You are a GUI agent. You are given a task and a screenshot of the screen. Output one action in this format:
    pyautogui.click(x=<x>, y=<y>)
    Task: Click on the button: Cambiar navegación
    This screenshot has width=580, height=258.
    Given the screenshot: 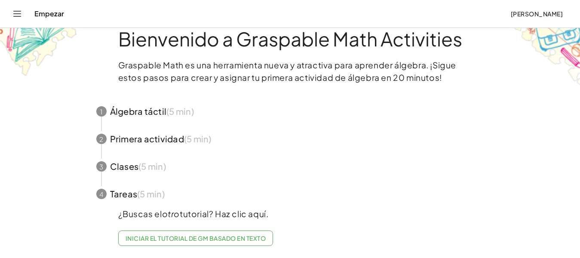 What is the action you would take?
    pyautogui.click(x=17, y=14)
    